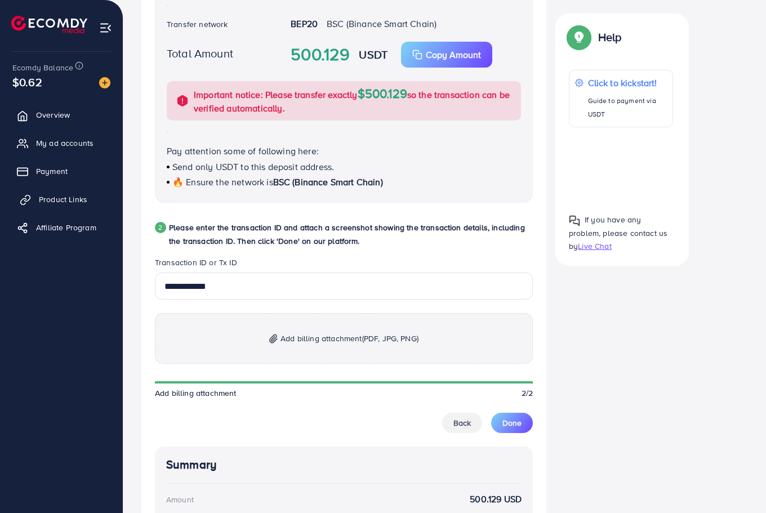 The height and width of the screenshot is (513, 766). Describe the element at coordinates (628, 83) in the screenshot. I see `p: Click to kickstart!` at that location.